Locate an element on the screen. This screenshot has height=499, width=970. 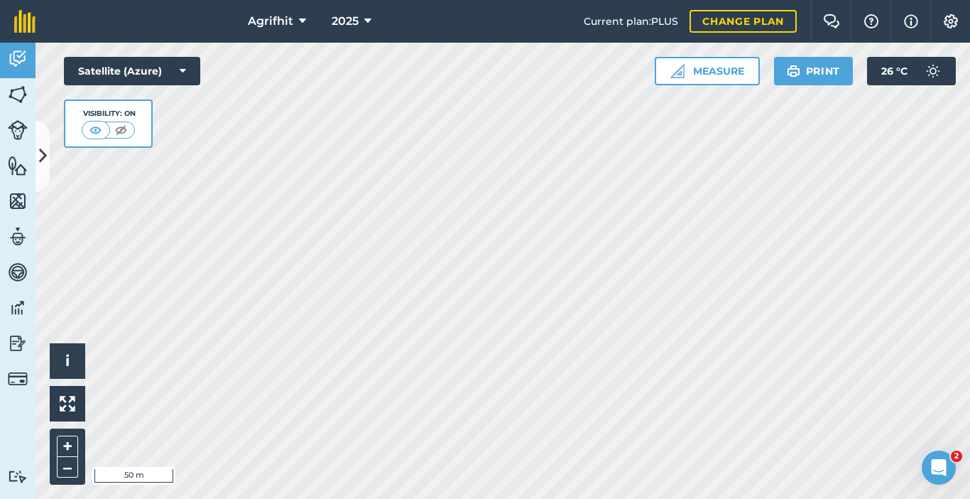
img: Two speech bubbles overlapping with the left bubble in the forefront is located at coordinates (832, 21).